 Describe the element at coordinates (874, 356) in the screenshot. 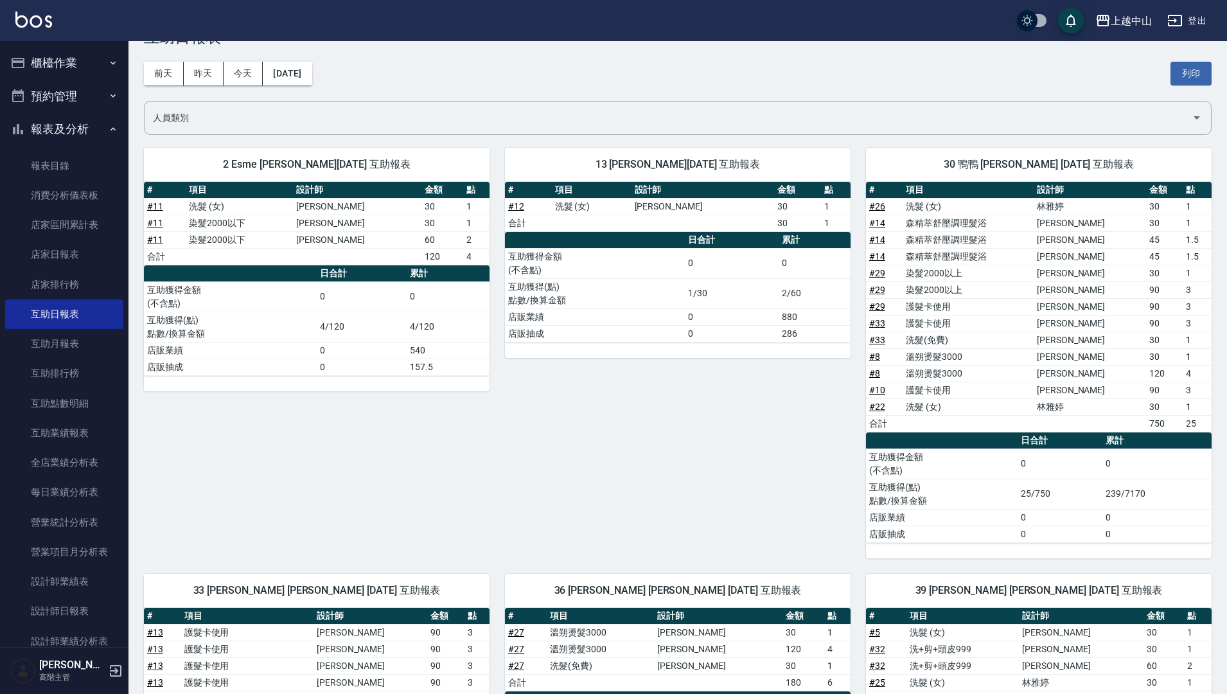

I see `a: #8` at that location.